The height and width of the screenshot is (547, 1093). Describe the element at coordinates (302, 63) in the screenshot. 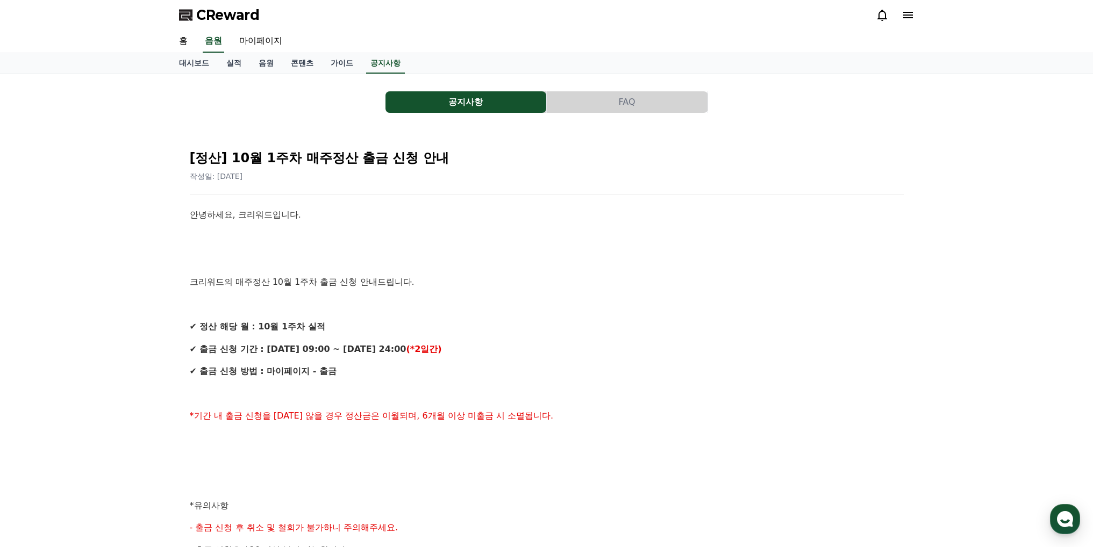

I see `a: 콘텐츠` at that location.